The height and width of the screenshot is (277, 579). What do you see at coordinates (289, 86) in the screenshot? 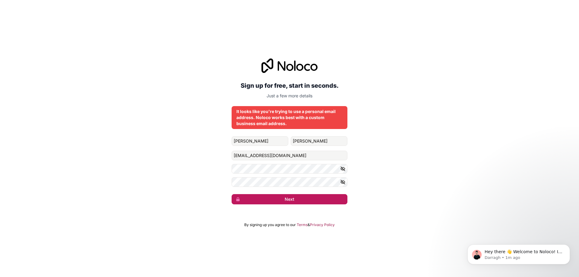
I see `h2: Sign up for free, start in seconds.` at bounding box center [289, 86].